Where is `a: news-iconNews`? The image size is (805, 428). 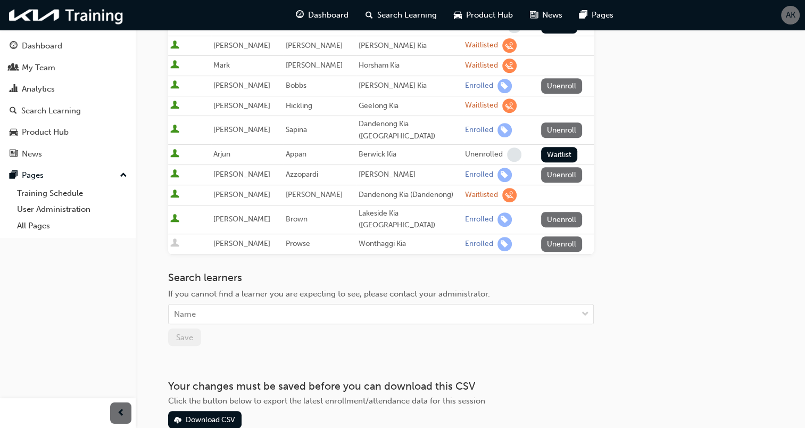 a: news-iconNews is located at coordinates (546, 15).